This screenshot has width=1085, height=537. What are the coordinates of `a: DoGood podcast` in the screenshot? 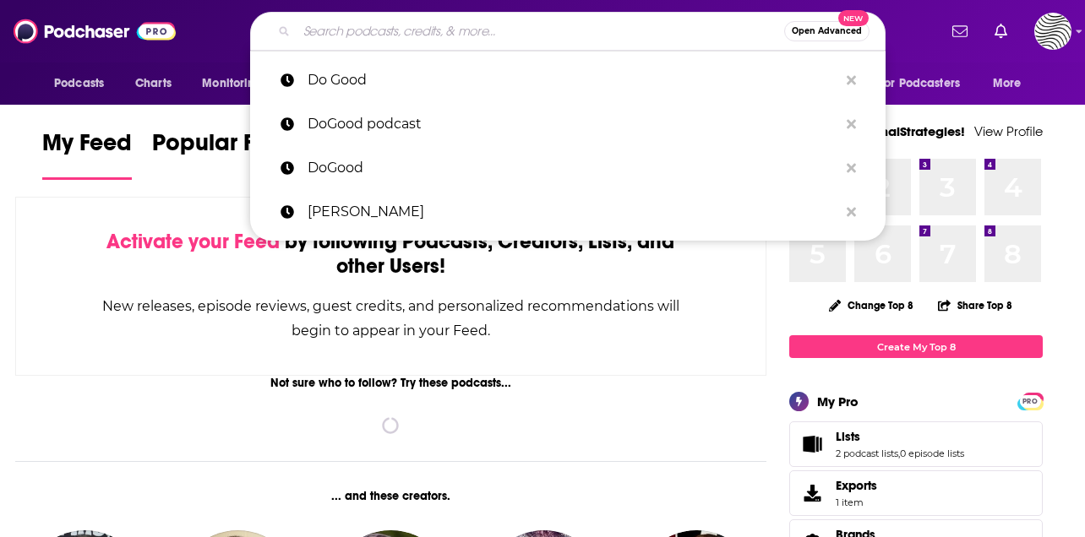 It's located at (568, 124).